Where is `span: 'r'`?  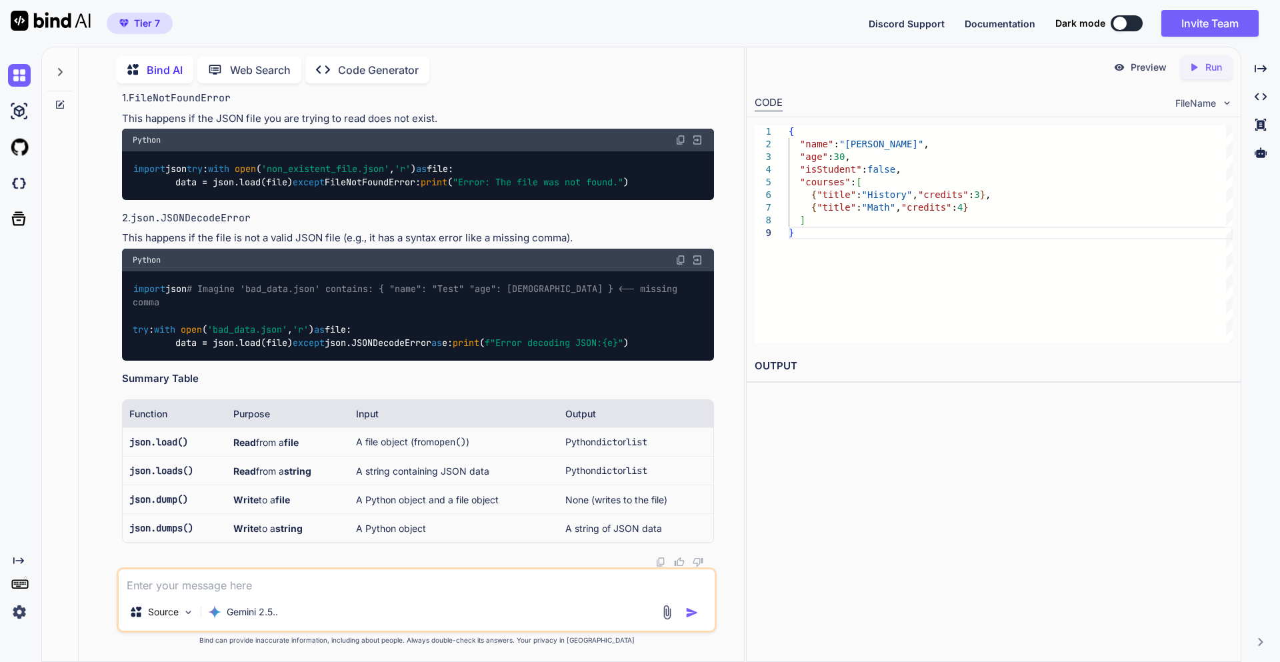 span: 'r' is located at coordinates (301, 329).